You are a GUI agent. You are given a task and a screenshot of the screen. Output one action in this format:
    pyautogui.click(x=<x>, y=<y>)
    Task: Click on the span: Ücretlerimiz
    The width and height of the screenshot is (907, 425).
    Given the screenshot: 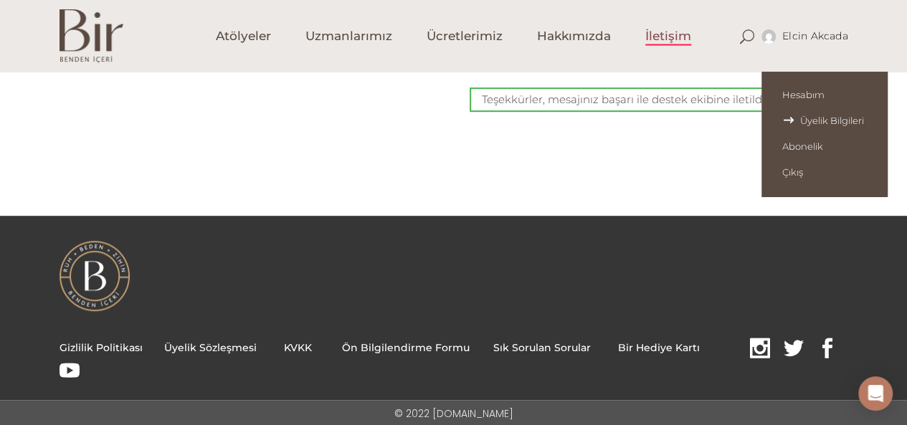 What is the action you would take?
    pyautogui.click(x=465, y=36)
    